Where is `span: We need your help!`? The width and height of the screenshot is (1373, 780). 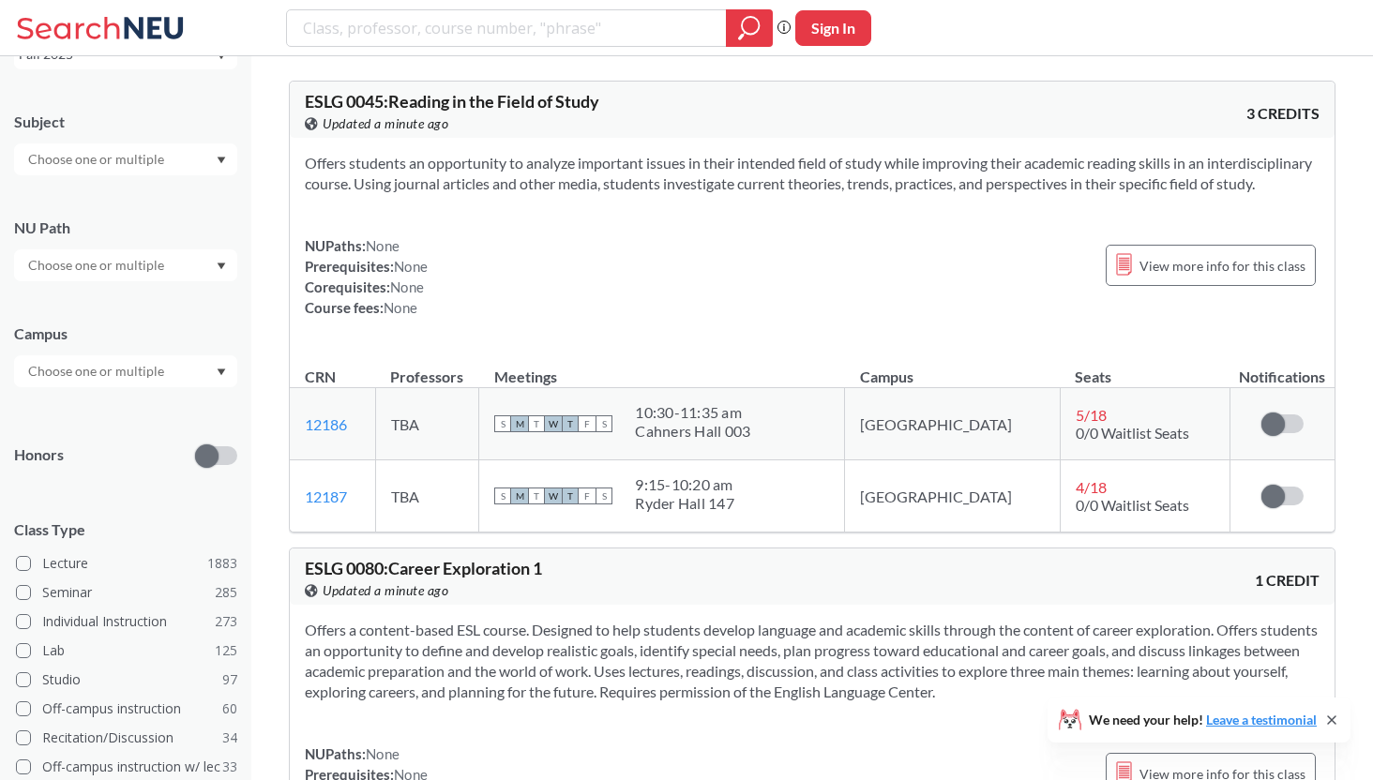
span: We need your help! is located at coordinates (1202, 720).